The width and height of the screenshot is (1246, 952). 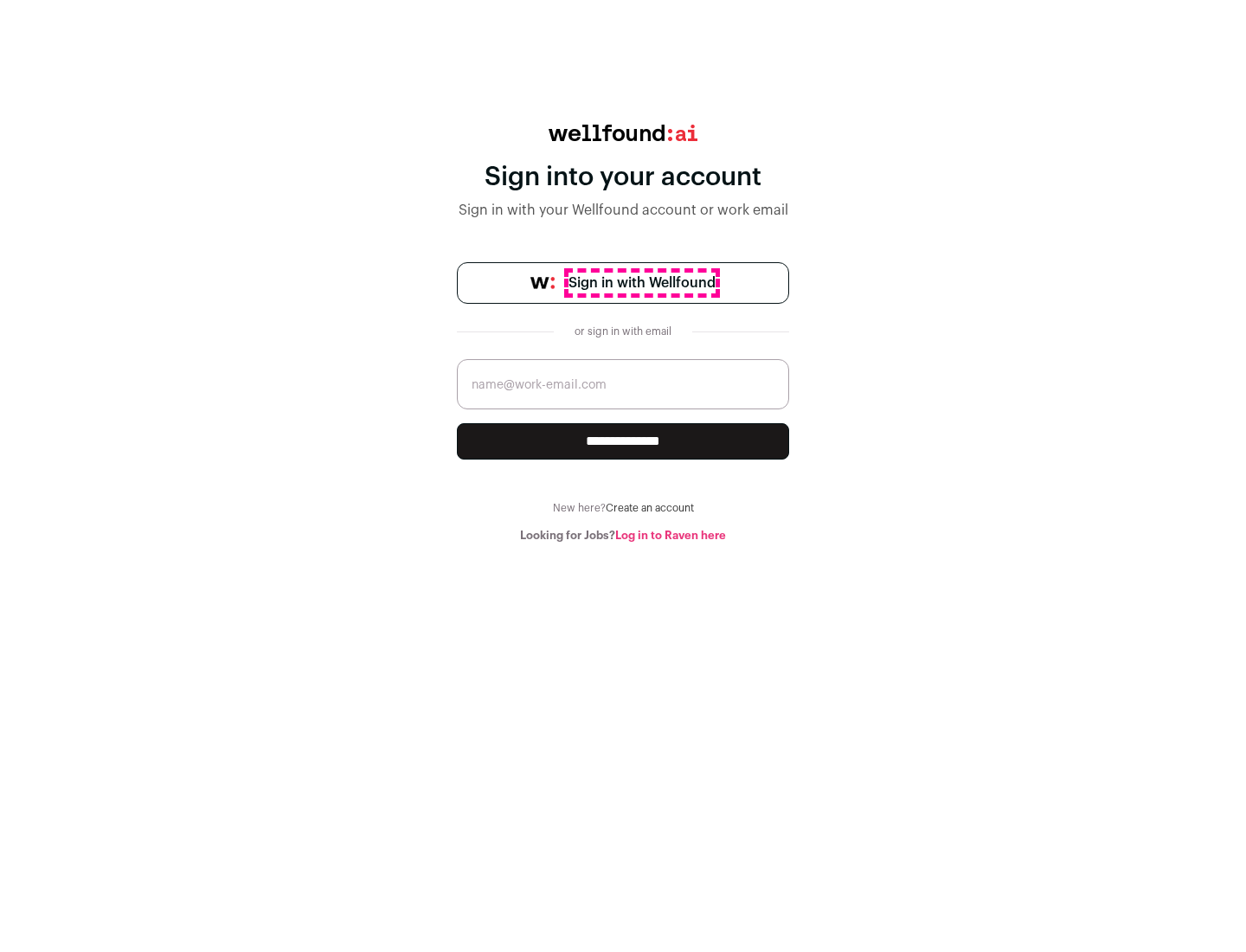 What do you see at coordinates (642, 283) in the screenshot?
I see `span: Sign in with Wellfound` at bounding box center [642, 283].